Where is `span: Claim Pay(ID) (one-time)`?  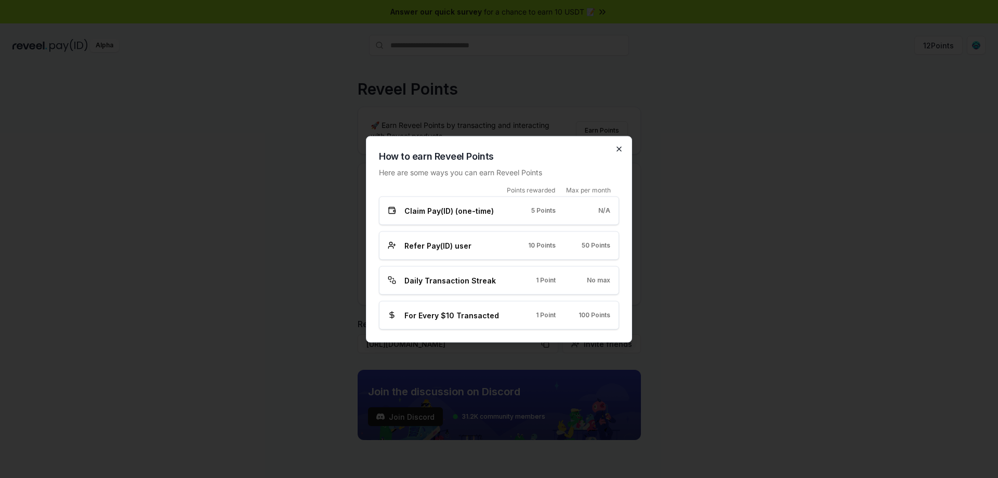
span: Claim Pay(ID) (one-time) is located at coordinates (449, 210).